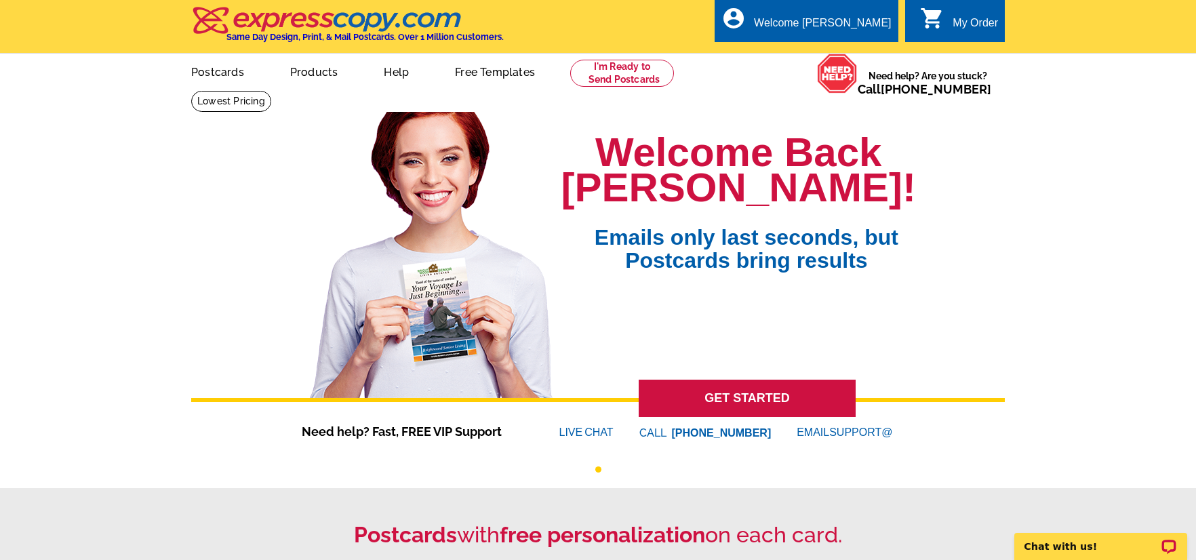  What do you see at coordinates (975, 26) in the screenshot?
I see `div: My Order` at bounding box center [975, 26].